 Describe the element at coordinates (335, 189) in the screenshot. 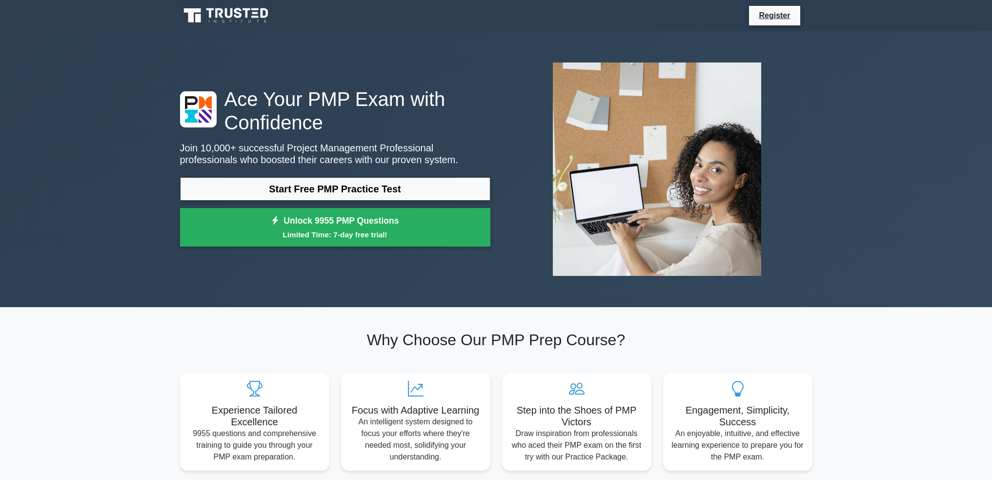

I see `a: Start Free PMP Practice Test` at that location.